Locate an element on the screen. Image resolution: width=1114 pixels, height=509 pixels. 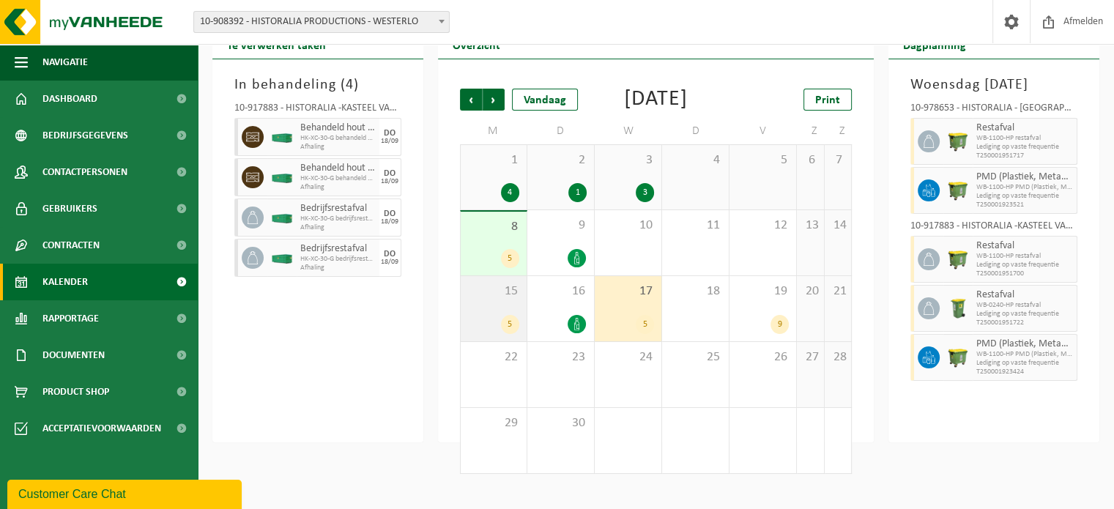
span: 11 is located at coordinates (695, 226).